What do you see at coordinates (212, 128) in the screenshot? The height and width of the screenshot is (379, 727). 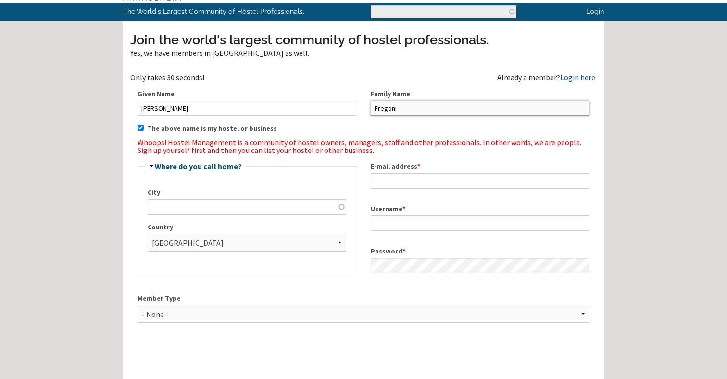 I see `label: The above name is my hostel or business` at bounding box center [212, 128].